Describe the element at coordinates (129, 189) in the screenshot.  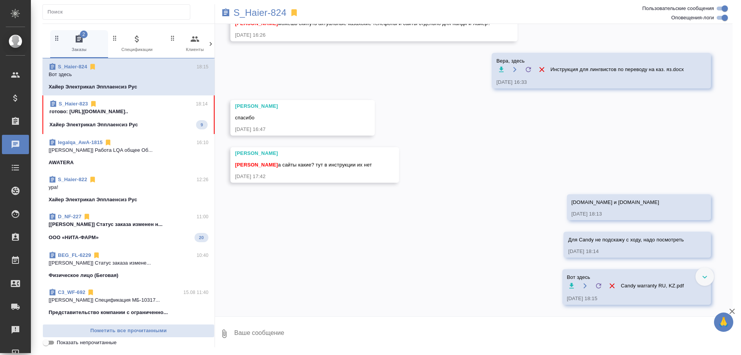
I see `div: S_Haier-82212:26ура!Хайер Электрикал Эпплаенсиз Рус` at that location.